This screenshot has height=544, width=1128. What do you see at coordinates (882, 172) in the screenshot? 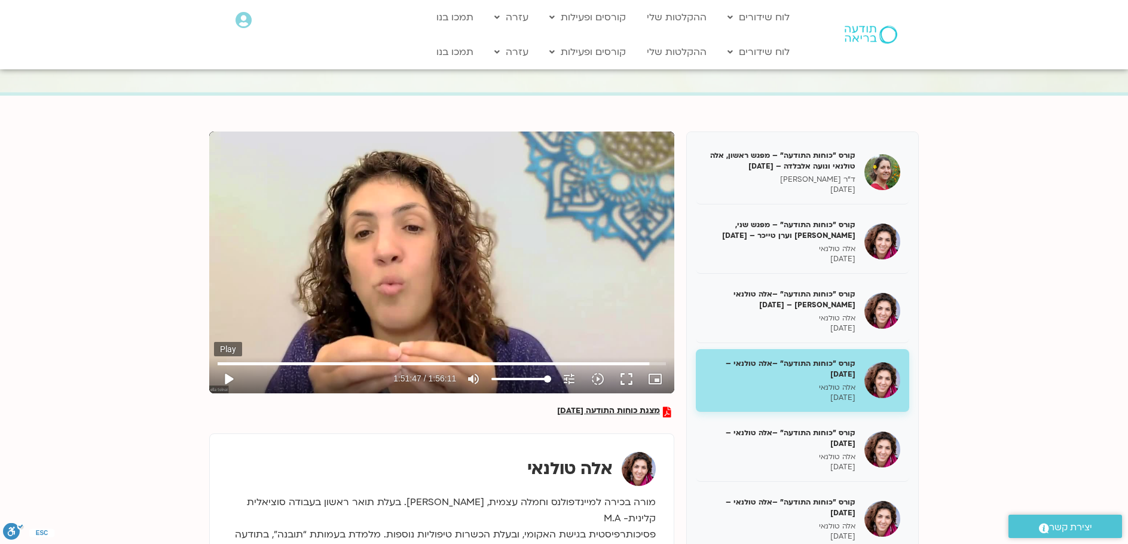
I see `img: קורס "כוחות התודעה" – מפגש ראשון, אלה טולנאי ונועה אלבלדה – 13/05/25` at bounding box center [882, 172].